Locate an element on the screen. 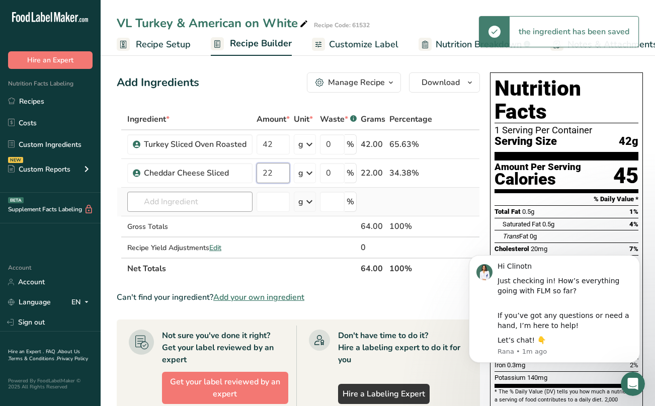  div: Calories is located at coordinates (538, 179).